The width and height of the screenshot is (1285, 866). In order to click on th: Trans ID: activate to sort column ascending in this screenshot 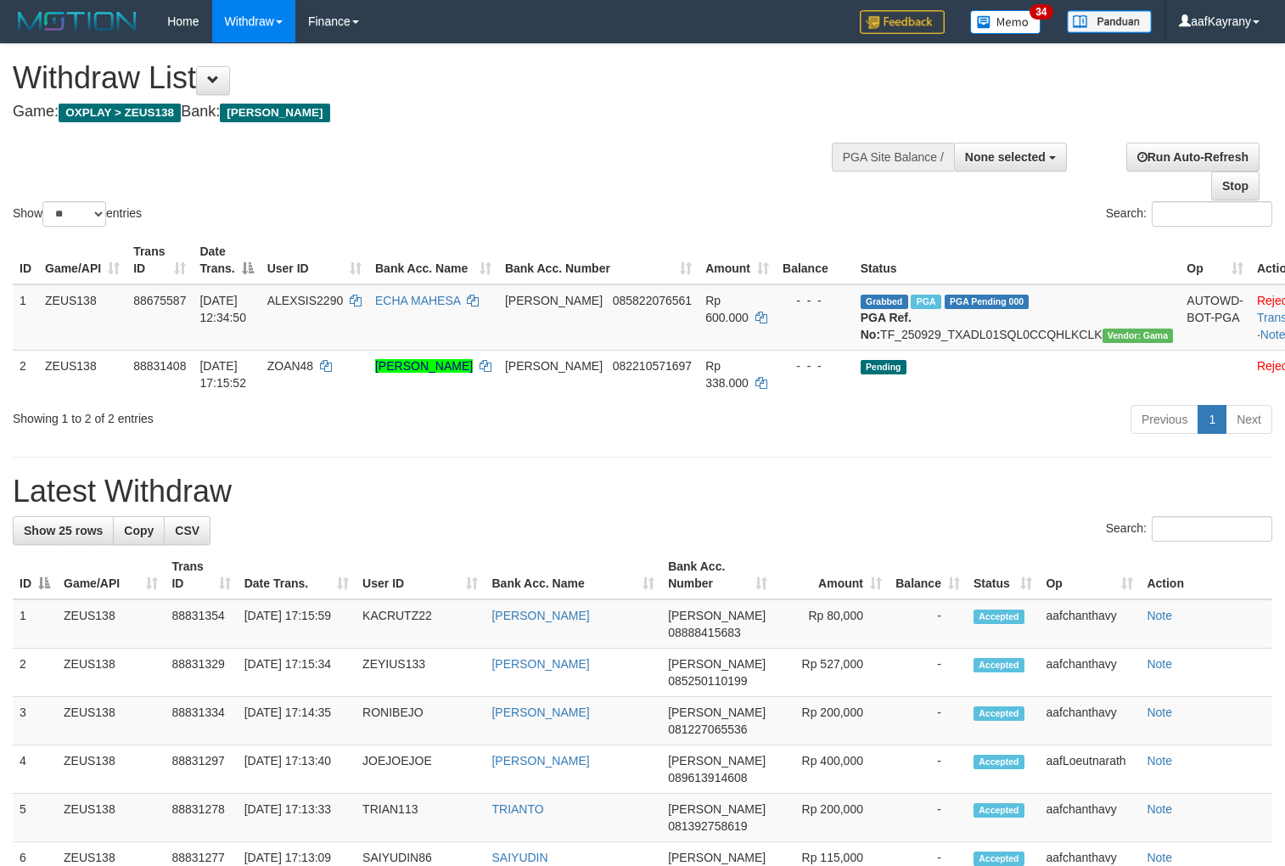, I will do `click(200, 575)`.